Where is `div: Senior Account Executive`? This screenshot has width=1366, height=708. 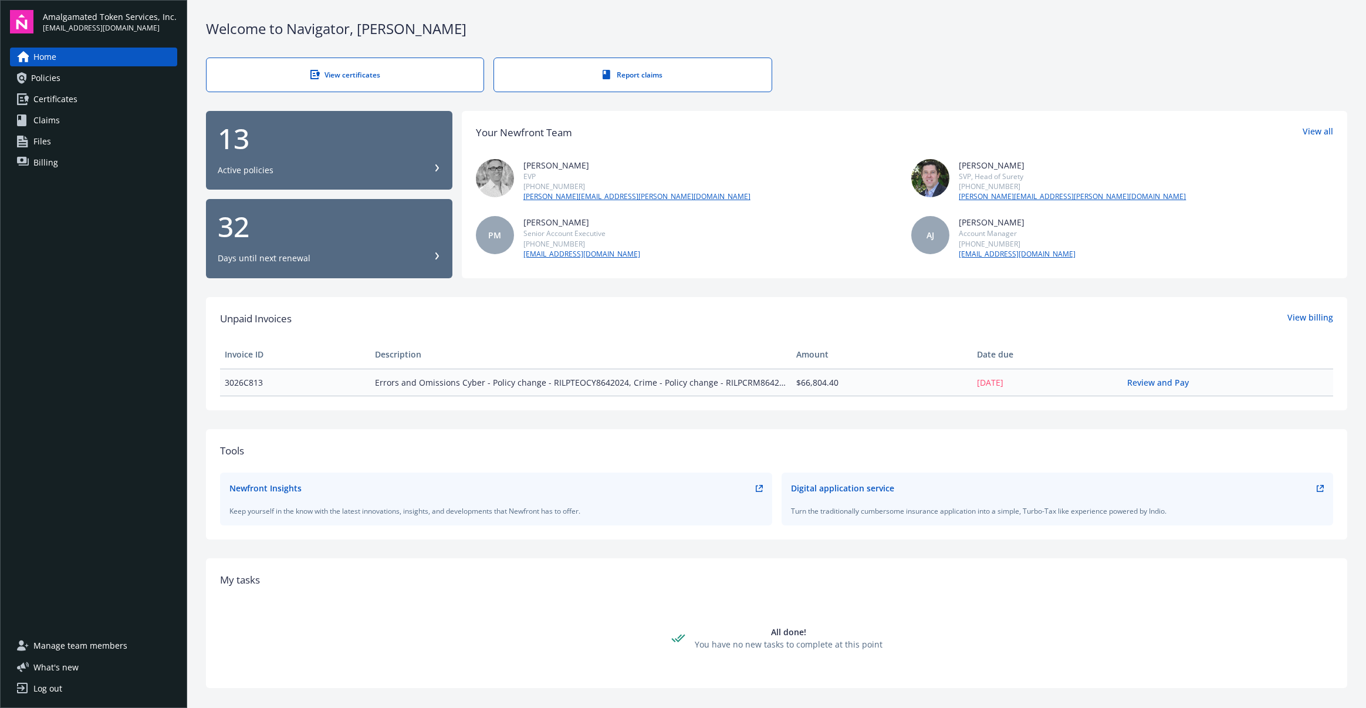 div: Senior Account Executive is located at coordinates (581, 233).